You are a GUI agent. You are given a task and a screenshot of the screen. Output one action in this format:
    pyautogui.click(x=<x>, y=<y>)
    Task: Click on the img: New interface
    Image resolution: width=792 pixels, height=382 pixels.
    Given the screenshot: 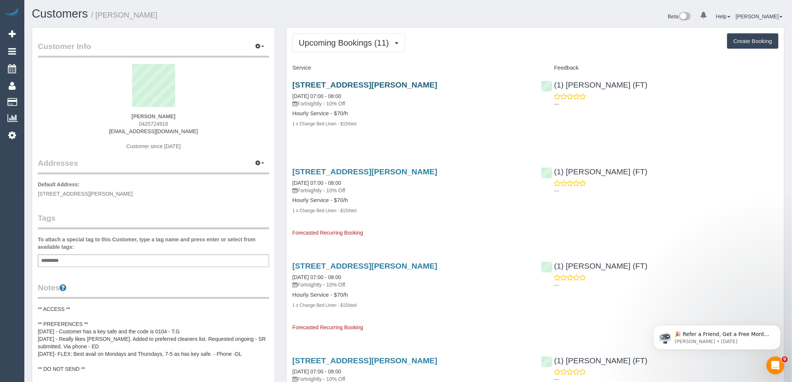 What is the action you would take?
    pyautogui.click(x=685, y=17)
    